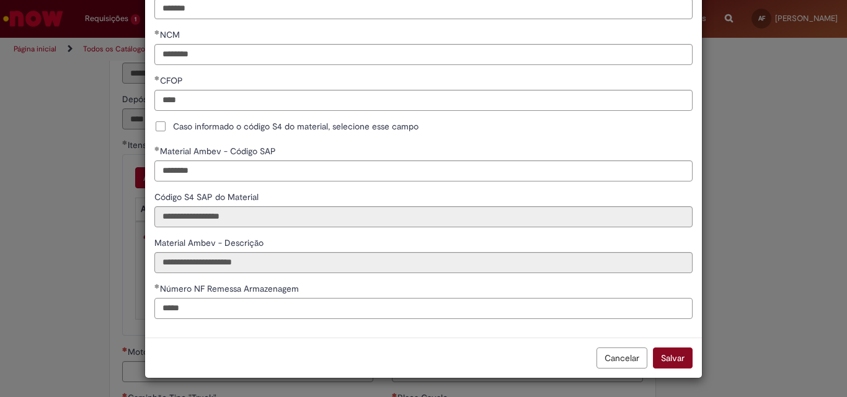 This screenshot has width=847, height=397. Describe the element at coordinates (172, 81) in the screenshot. I see `span: CFOP` at that location.